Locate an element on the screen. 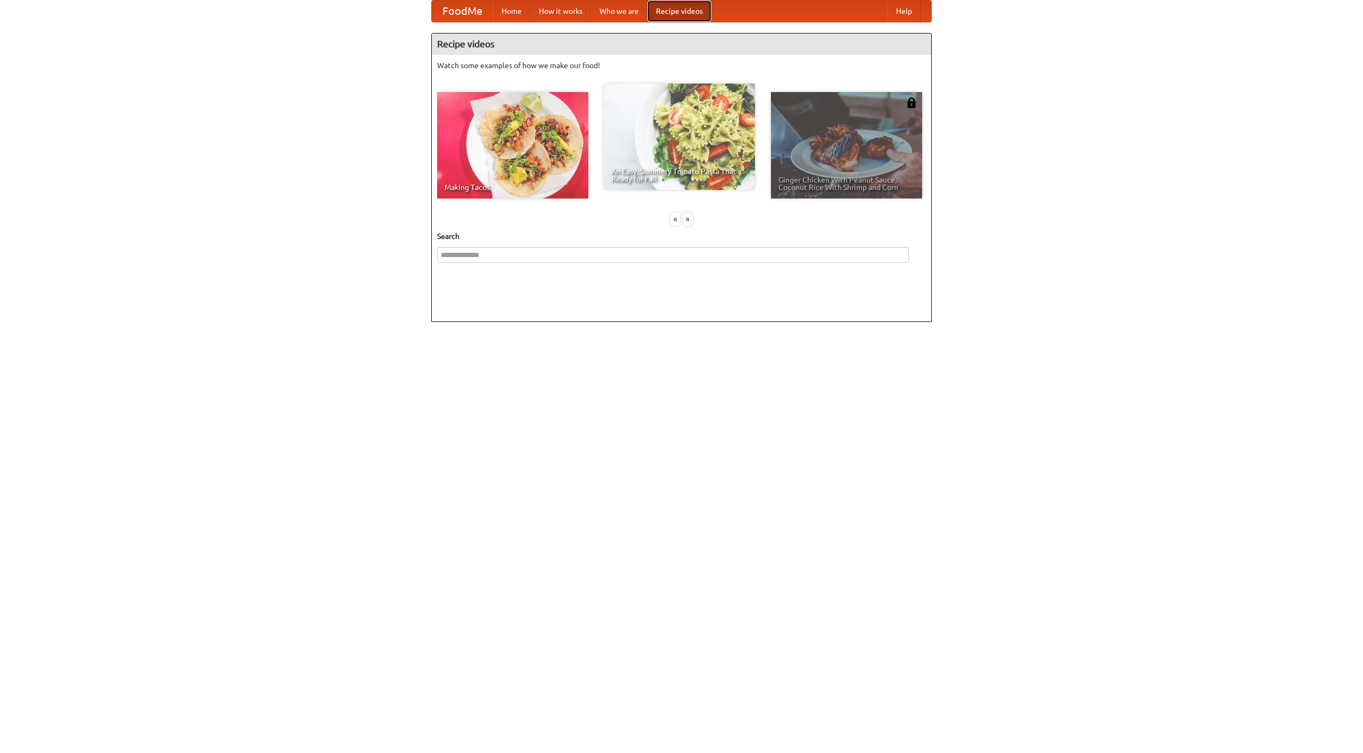  p: Watch some examples of how we make our food! is located at coordinates (681, 65).